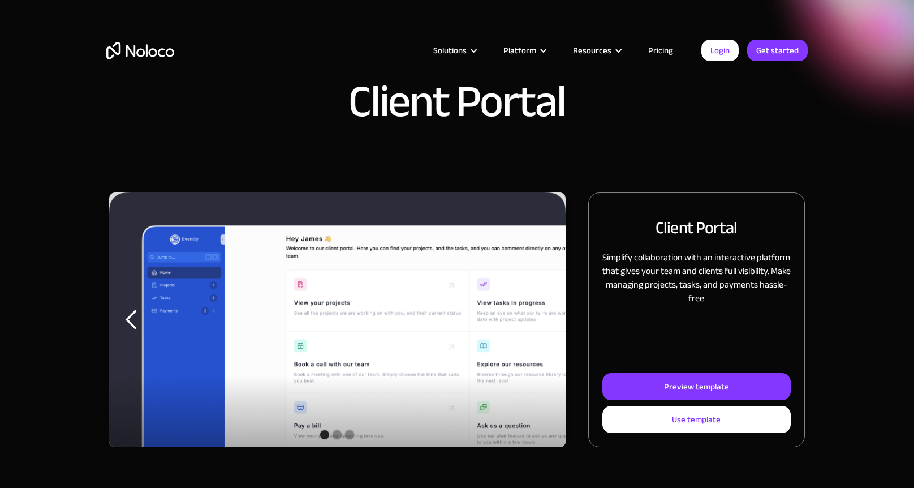 The height and width of the screenshot is (488, 914). Describe the element at coordinates (777, 50) in the screenshot. I see `a: Get started` at that location.